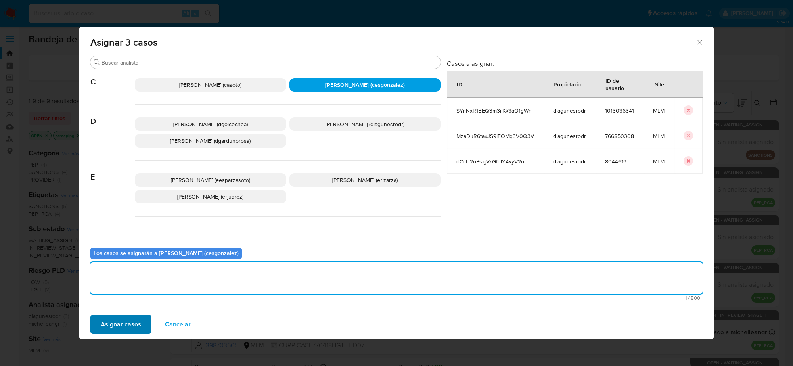 The height and width of the screenshot is (366, 793). Describe the element at coordinates (659, 84) in the screenshot. I see `div: Site` at that location.